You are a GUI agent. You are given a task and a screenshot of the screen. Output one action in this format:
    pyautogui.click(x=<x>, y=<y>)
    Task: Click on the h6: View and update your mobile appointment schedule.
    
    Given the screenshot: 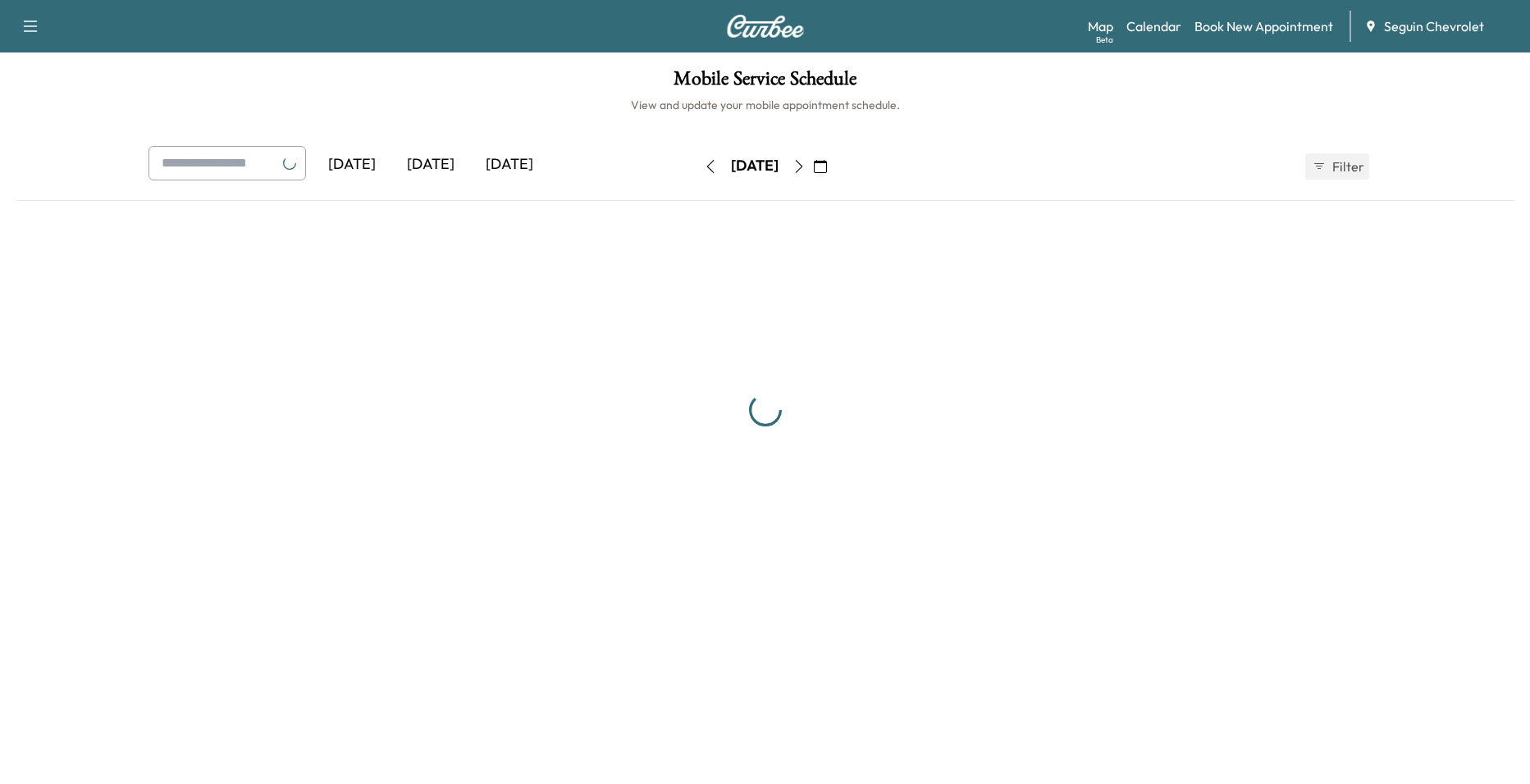 What is the action you would take?
    pyautogui.click(x=765, y=105)
    